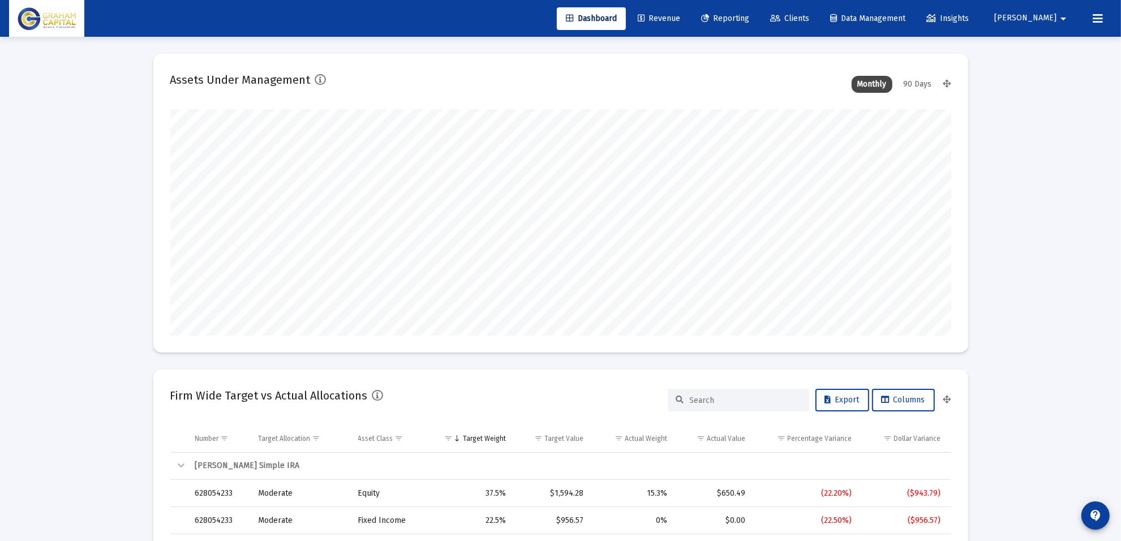 The height and width of the screenshot is (541, 1121). I want to click on input: Search, so click(745, 400).